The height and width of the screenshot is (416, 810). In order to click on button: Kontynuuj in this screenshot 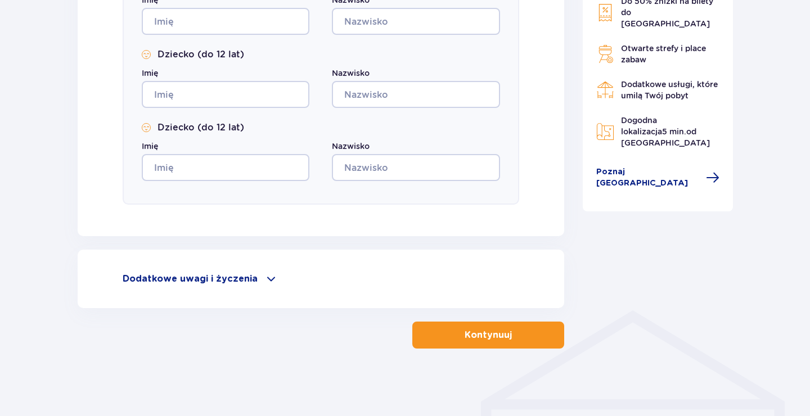, I will do `click(489, 335)`.